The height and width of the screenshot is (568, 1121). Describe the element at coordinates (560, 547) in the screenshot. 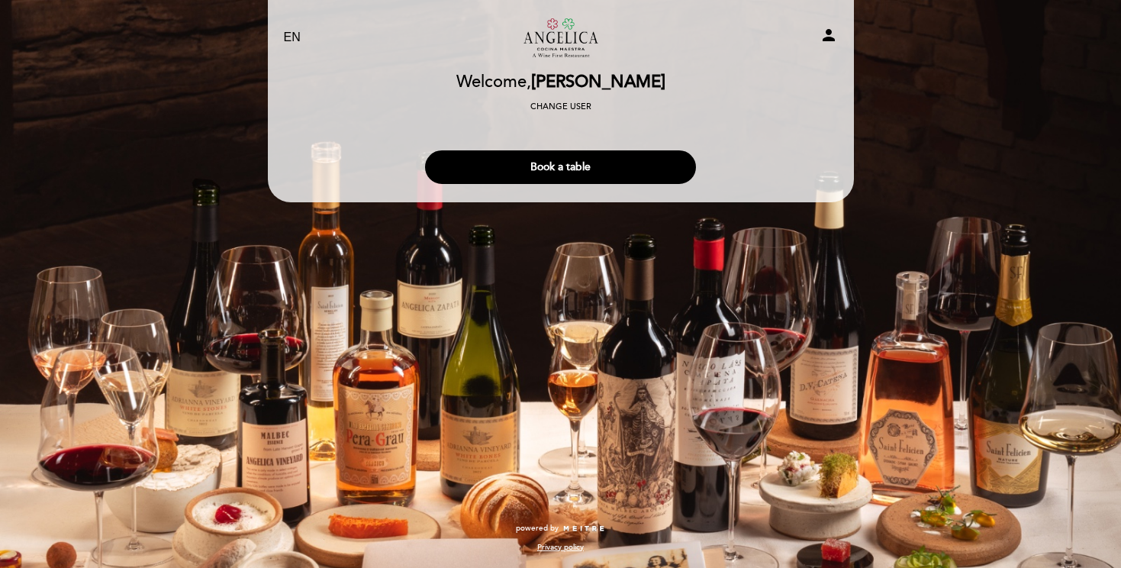

I see `a: Privacy policy` at that location.